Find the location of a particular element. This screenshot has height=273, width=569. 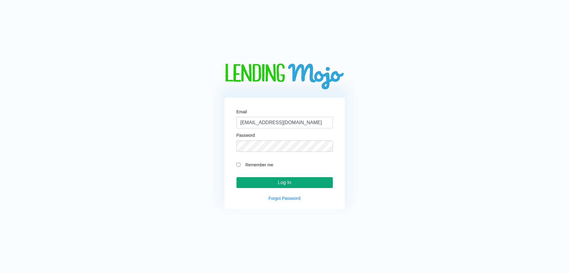

input: Log In is located at coordinates (285, 182).